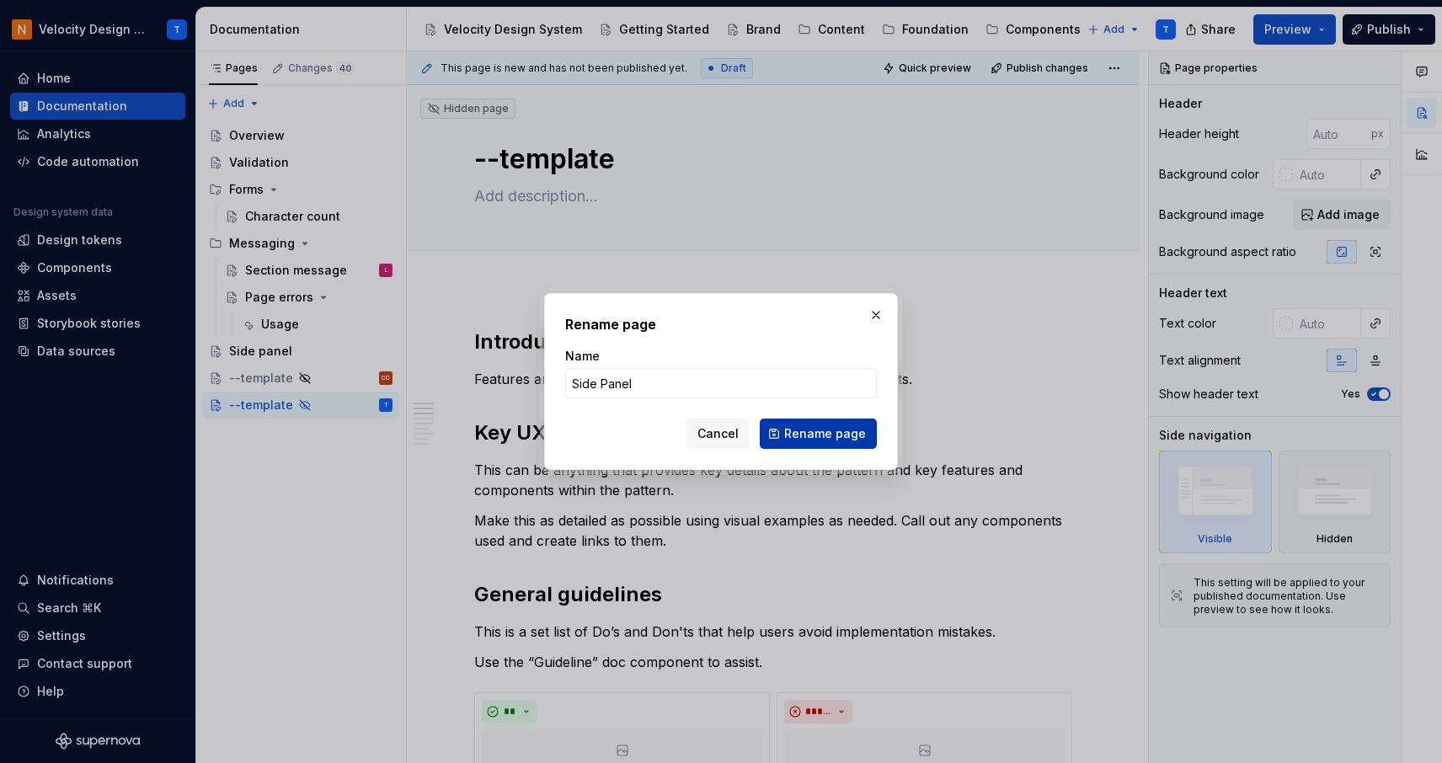  What do you see at coordinates (818, 434) in the screenshot?
I see `button: Rename page` at bounding box center [818, 434].